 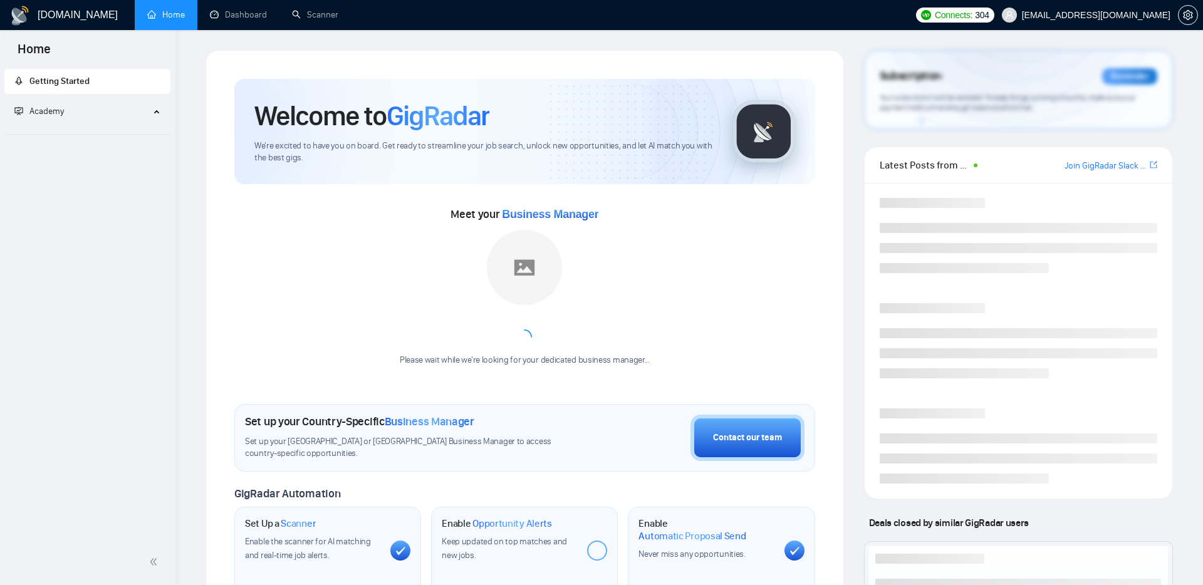 I want to click on h1: Set up your Country-Specific, so click(x=359, y=422).